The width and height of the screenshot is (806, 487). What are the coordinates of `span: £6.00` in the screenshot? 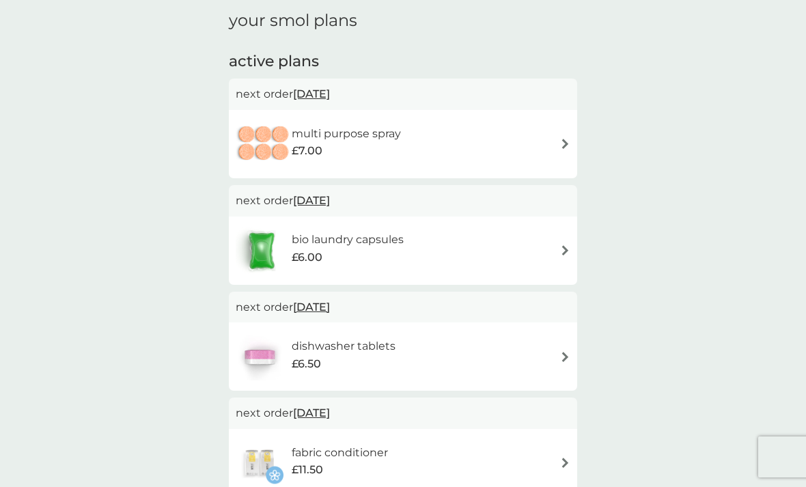 It's located at (307, 257).